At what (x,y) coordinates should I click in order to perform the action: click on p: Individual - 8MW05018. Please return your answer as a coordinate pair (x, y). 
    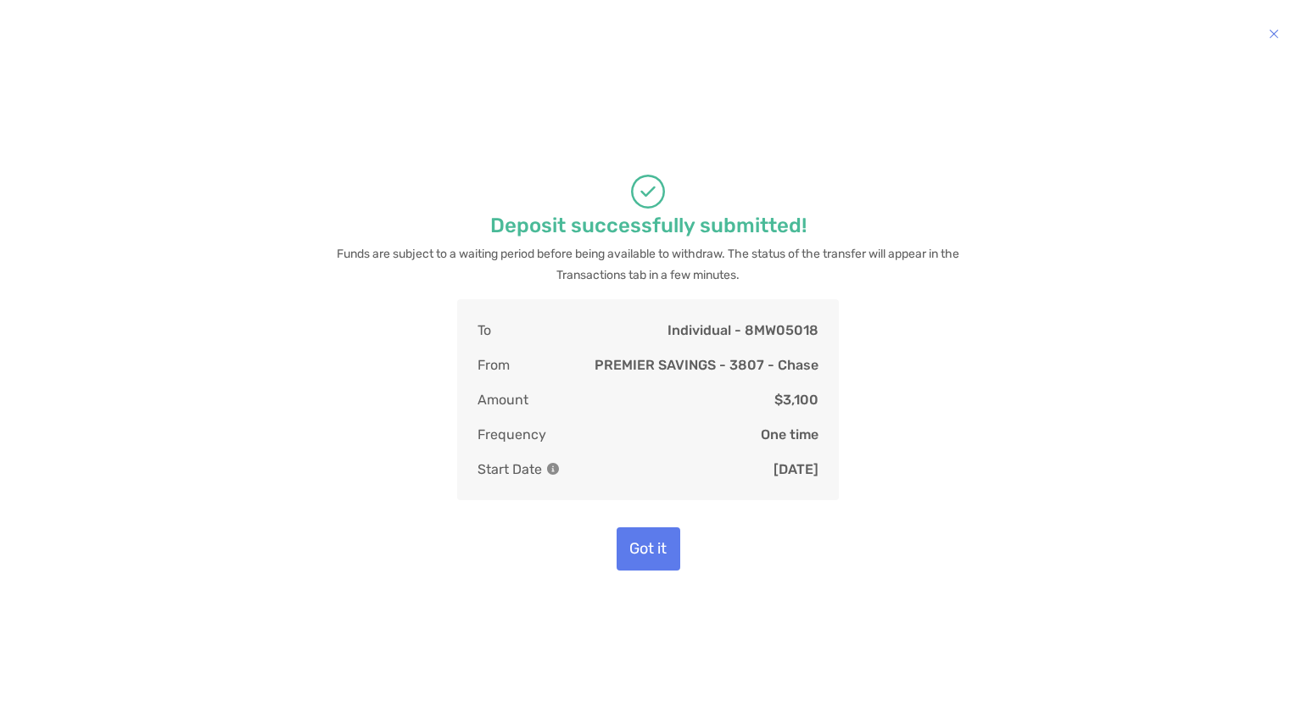
    Looking at the image, I should click on (743, 330).